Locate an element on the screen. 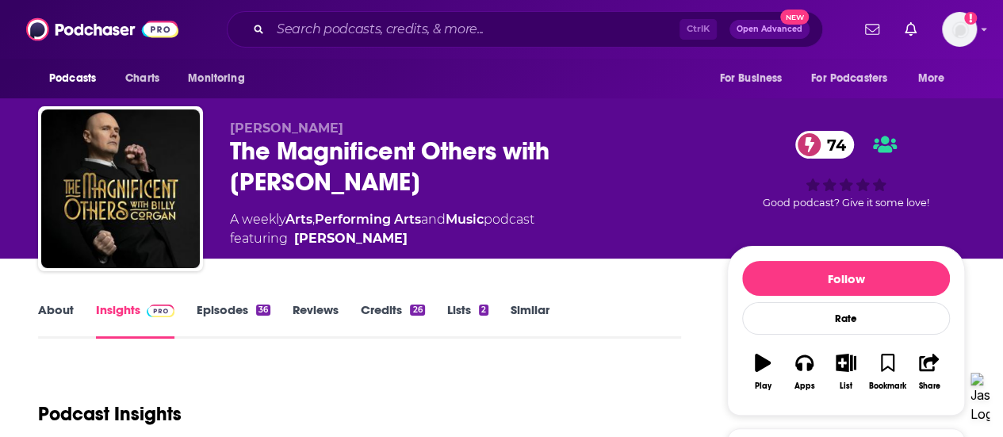  a: 74 is located at coordinates (824, 144).